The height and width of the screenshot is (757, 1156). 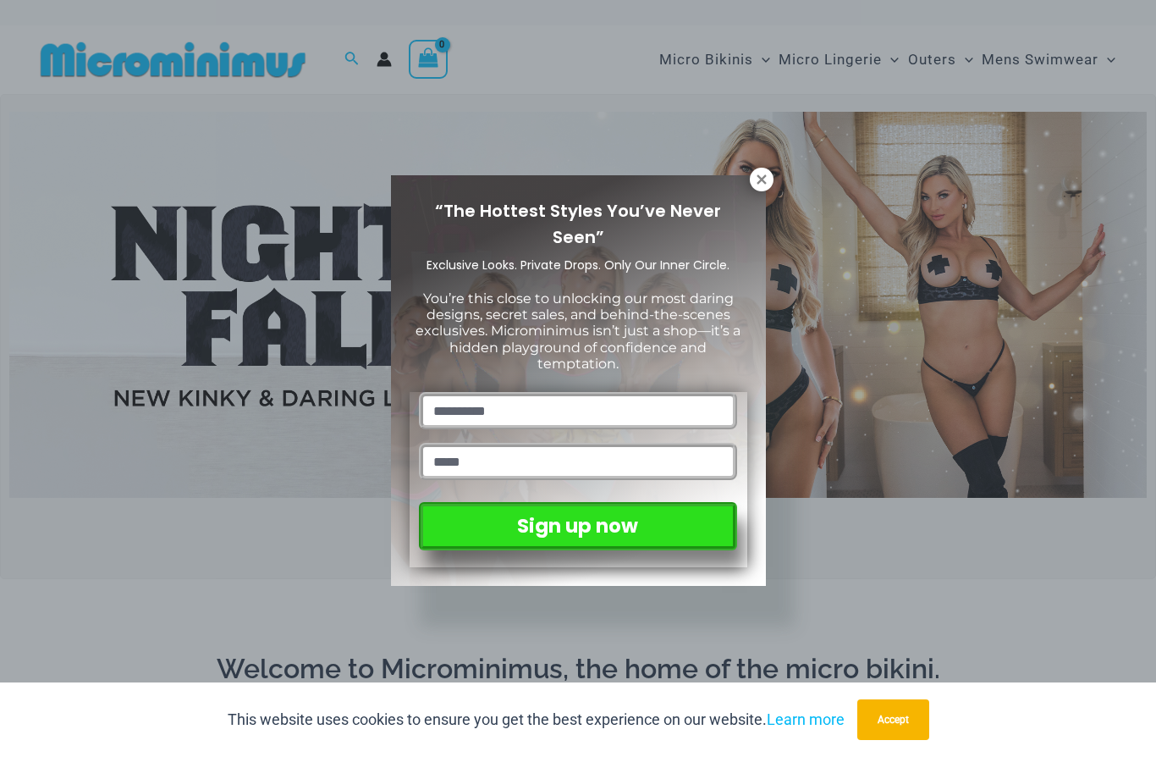 What do you see at coordinates (806, 718) in the screenshot?
I see `a: Learn more` at bounding box center [806, 718].